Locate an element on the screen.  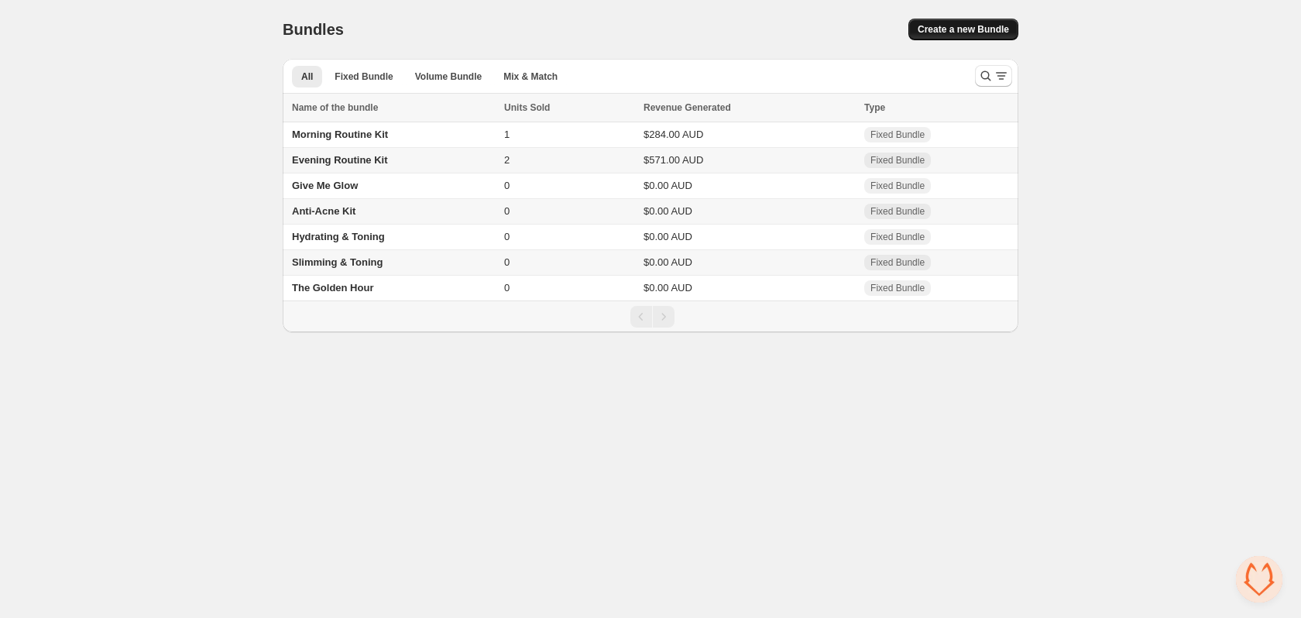
div: Name of the bundle is located at coordinates (393, 108).